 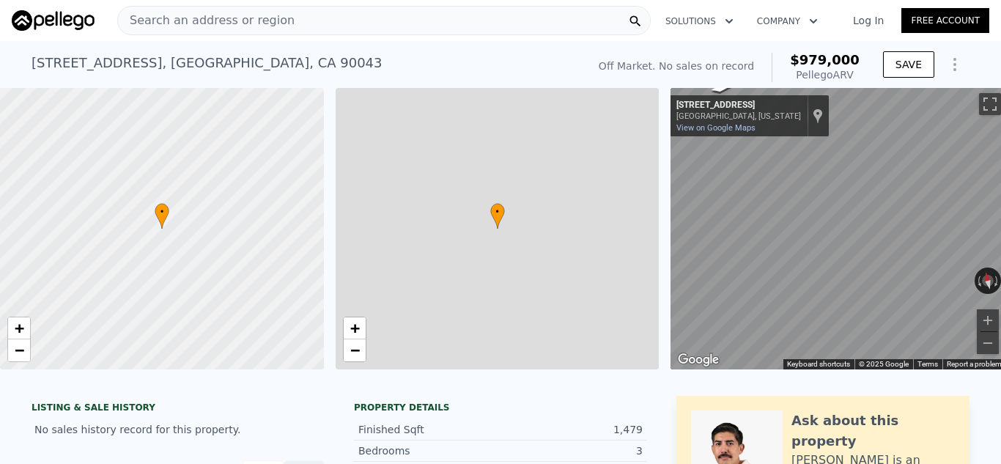 What do you see at coordinates (53, 21) in the screenshot?
I see `img: Pellego` at bounding box center [53, 21].